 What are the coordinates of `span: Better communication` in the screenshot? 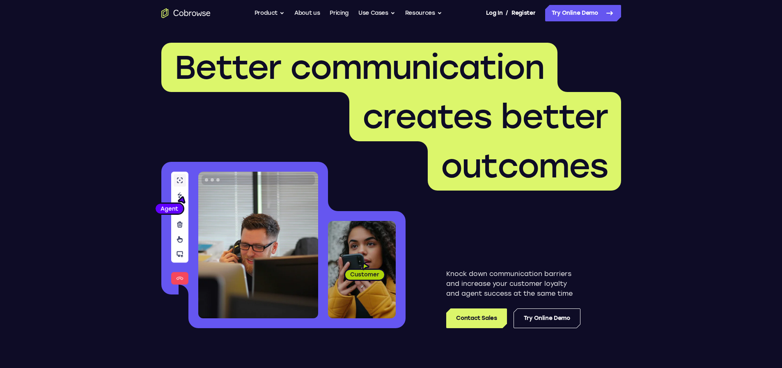 It's located at (359, 67).